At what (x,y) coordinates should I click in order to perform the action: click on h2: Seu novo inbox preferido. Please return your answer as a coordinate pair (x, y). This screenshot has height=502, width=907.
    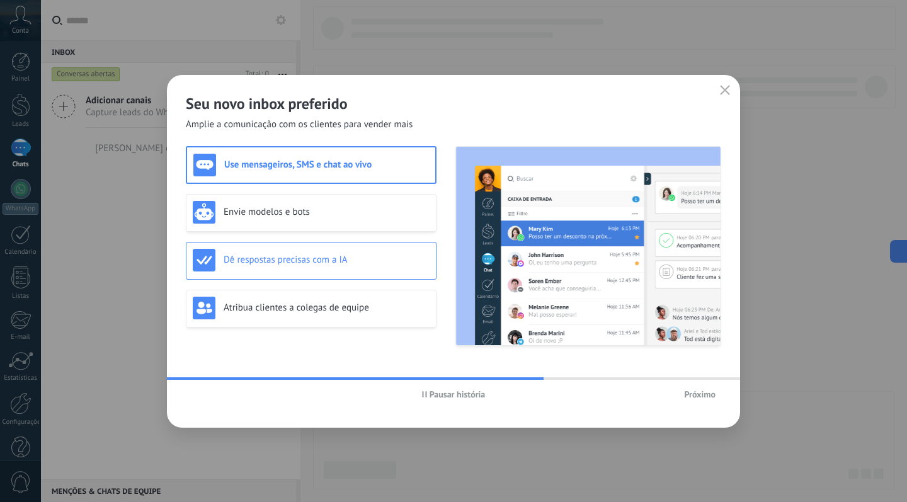
    Looking at the image, I should click on (454, 103).